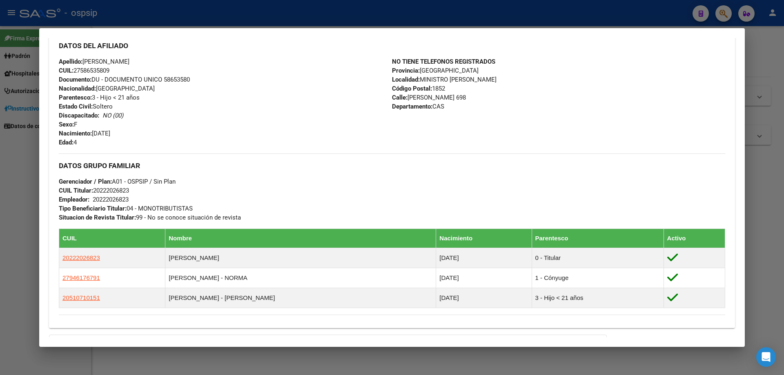 This screenshot has height=375, width=784. What do you see at coordinates (68, 143) in the screenshot?
I see `span: 4` at bounding box center [68, 143].